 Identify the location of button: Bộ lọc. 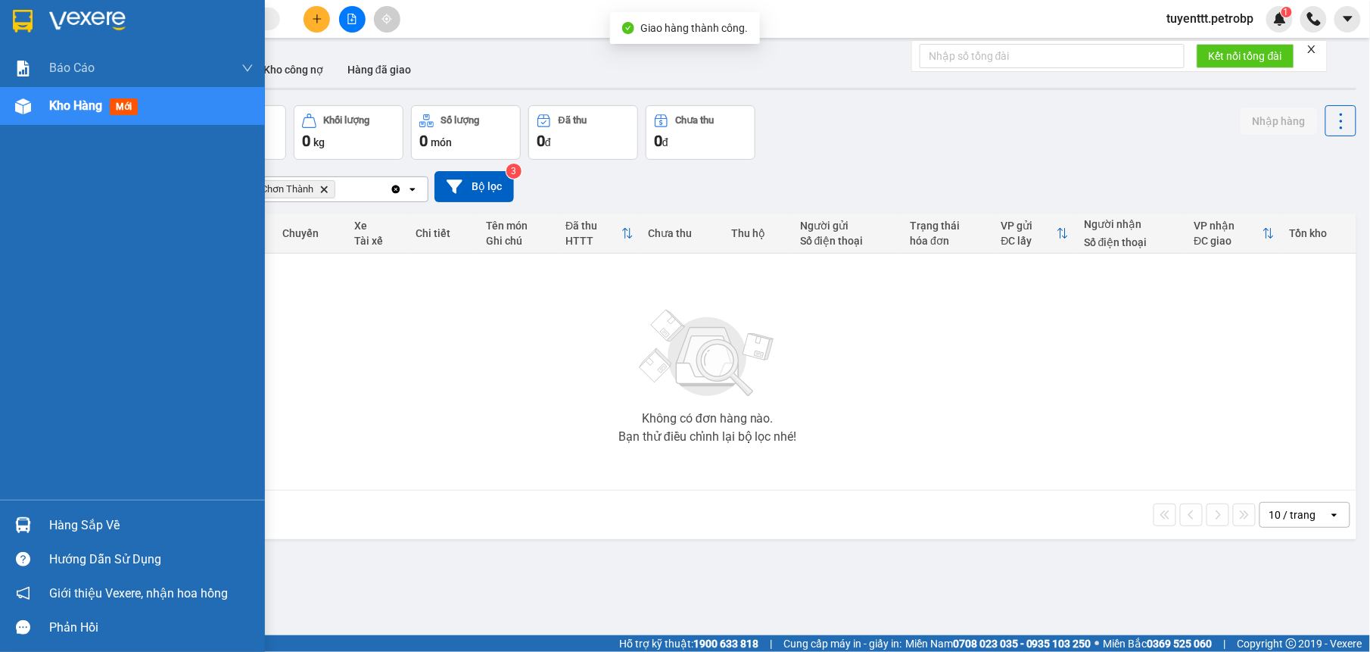
(474, 186).